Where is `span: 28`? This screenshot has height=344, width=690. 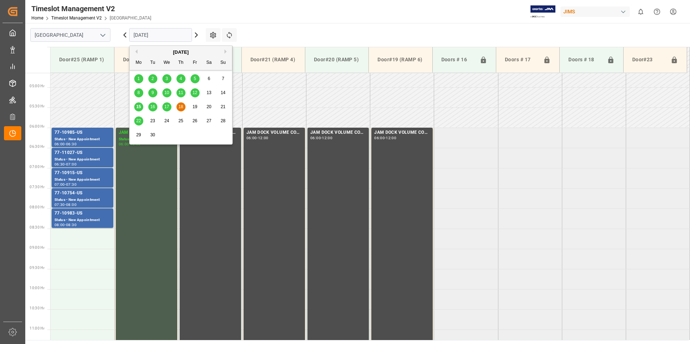 span: 28 is located at coordinates (223, 121).